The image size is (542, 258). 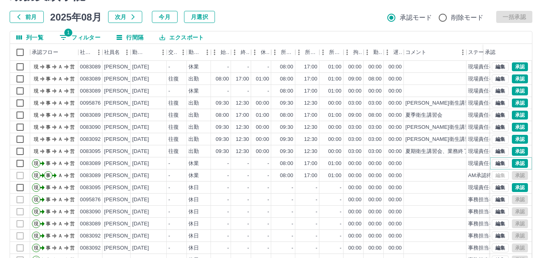 What do you see at coordinates (335, 115) in the screenshot?
I see `div: 01:00` at bounding box center [335, 115].